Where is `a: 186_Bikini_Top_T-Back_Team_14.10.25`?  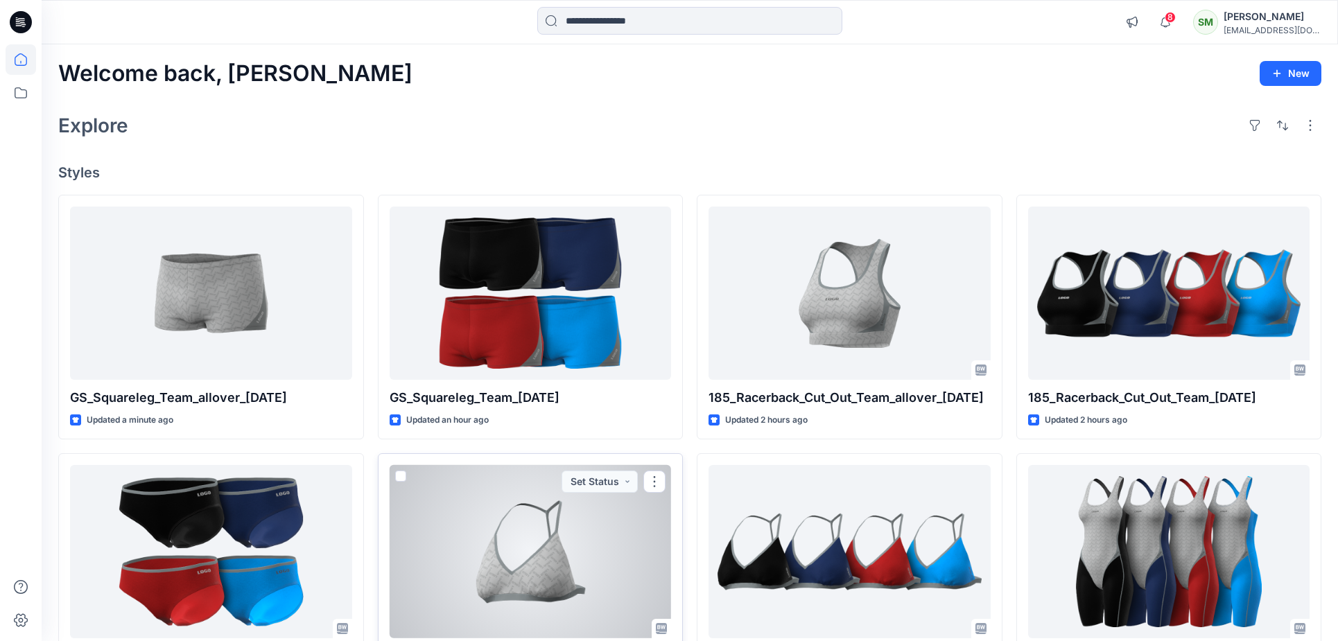
a: 186_Bikini_Top_T-Back_Team_14.10.25 is located at coordinates (849, 552).